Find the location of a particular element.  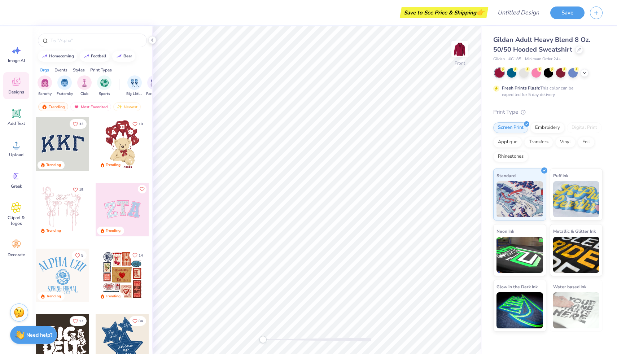

img: Neon Ink is located at coordinates (519, 255).